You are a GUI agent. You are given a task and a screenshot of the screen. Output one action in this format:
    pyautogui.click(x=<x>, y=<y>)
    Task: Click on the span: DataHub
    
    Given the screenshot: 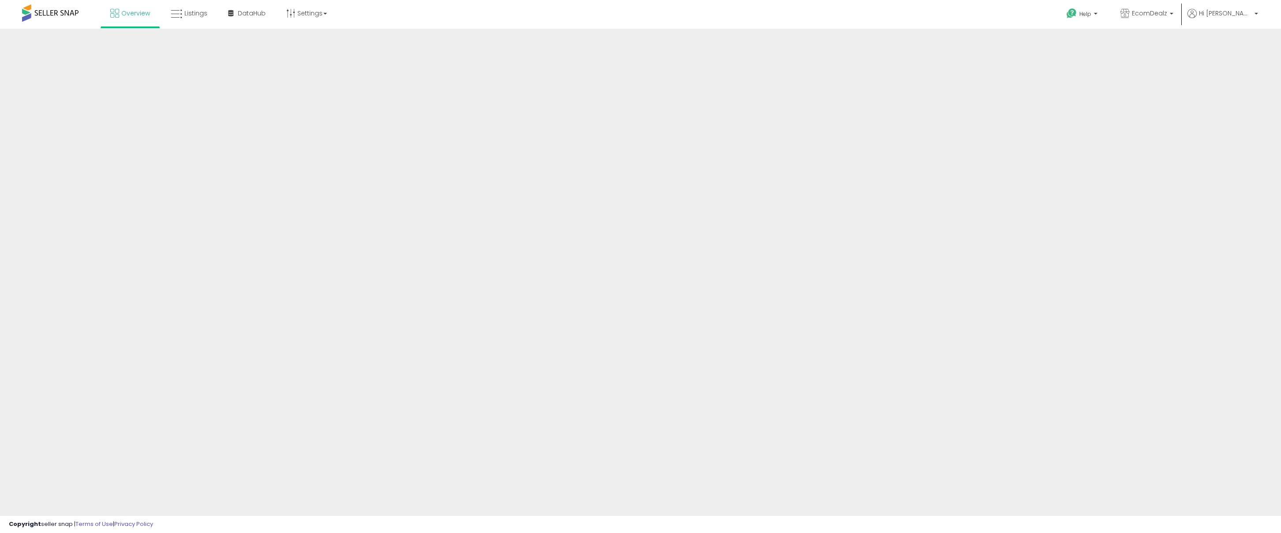 What is the action you would take?
    pyautogui.click(x=252, y=13)
    